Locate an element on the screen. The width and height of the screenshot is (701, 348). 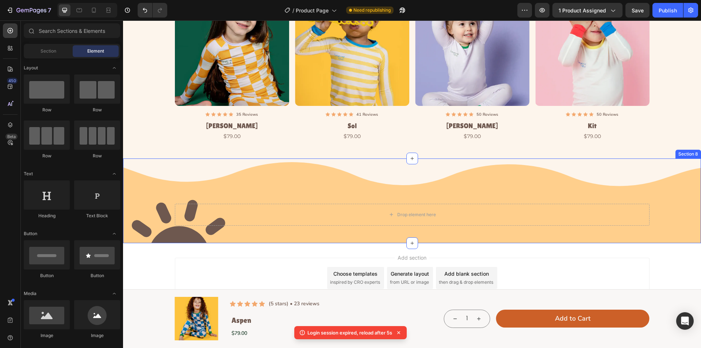
p: 41 Reviews is located at coordinates (244, 94).